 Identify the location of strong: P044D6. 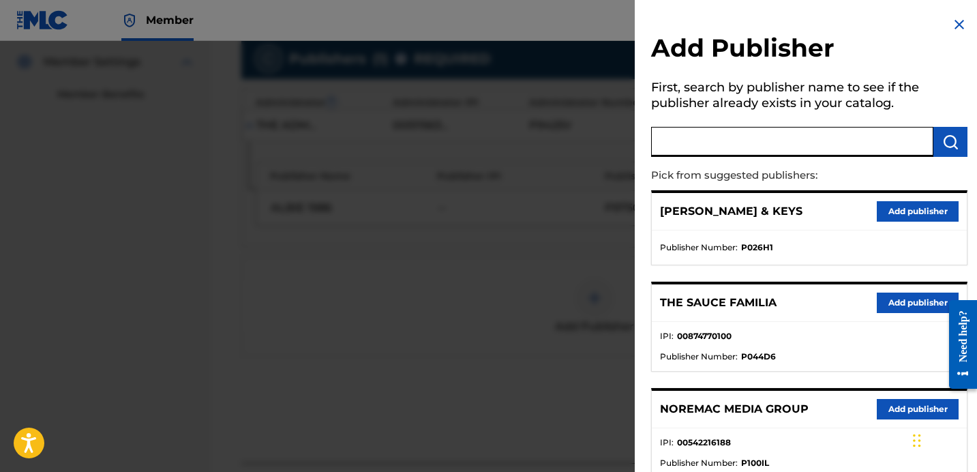
(758, 356).